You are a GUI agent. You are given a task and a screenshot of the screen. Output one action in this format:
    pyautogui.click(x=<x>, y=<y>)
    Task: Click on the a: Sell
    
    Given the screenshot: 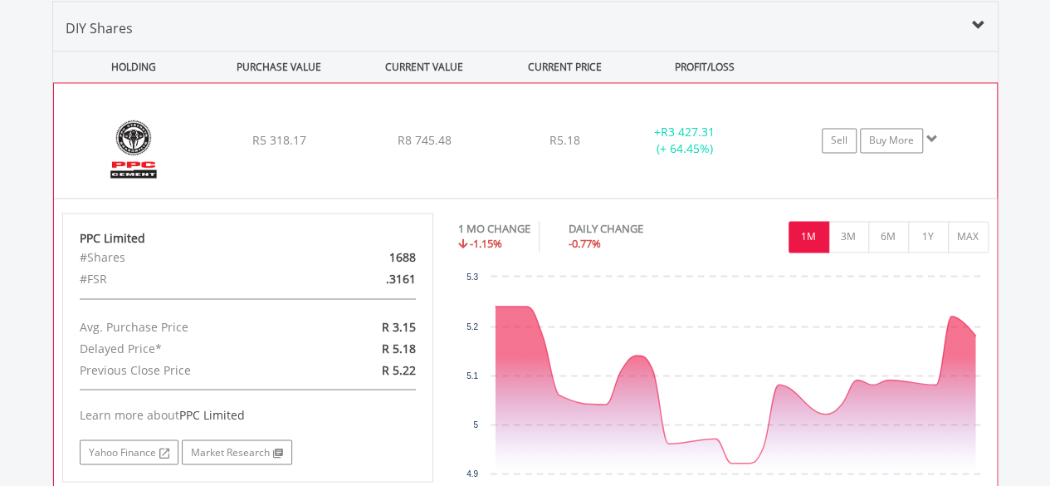 What is the action you would take?
    pyautogui.click(x=839, y=140)
    